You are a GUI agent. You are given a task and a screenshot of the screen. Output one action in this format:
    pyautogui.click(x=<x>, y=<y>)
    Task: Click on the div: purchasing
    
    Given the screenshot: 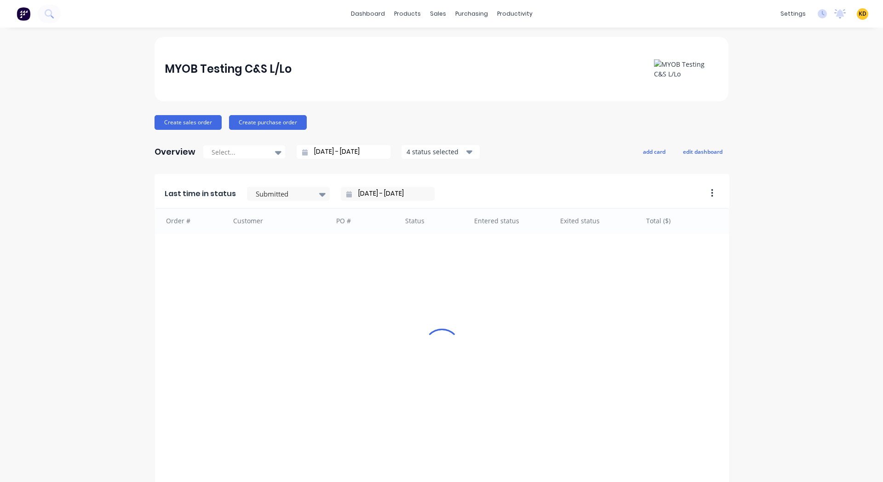 What is the action you would take?
    pyautogui.click(x=472, y=14)
    